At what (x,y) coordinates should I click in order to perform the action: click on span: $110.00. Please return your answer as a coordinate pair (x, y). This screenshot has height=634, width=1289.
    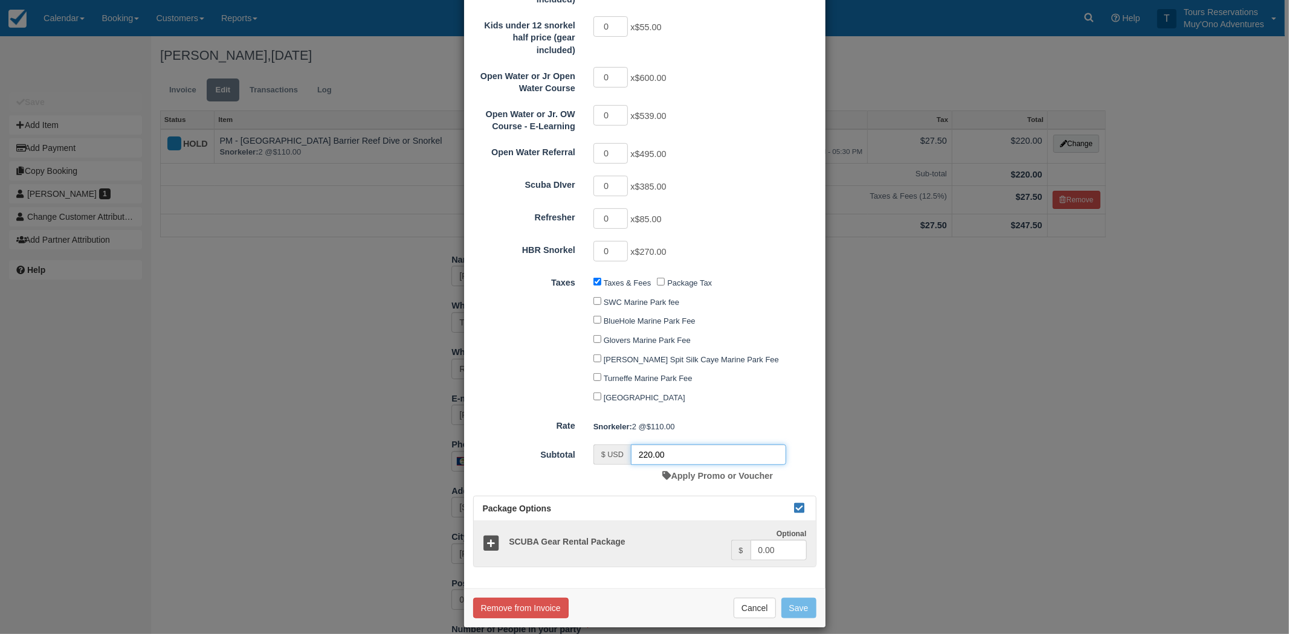
    Looking at the image, I should click on (660, 427).